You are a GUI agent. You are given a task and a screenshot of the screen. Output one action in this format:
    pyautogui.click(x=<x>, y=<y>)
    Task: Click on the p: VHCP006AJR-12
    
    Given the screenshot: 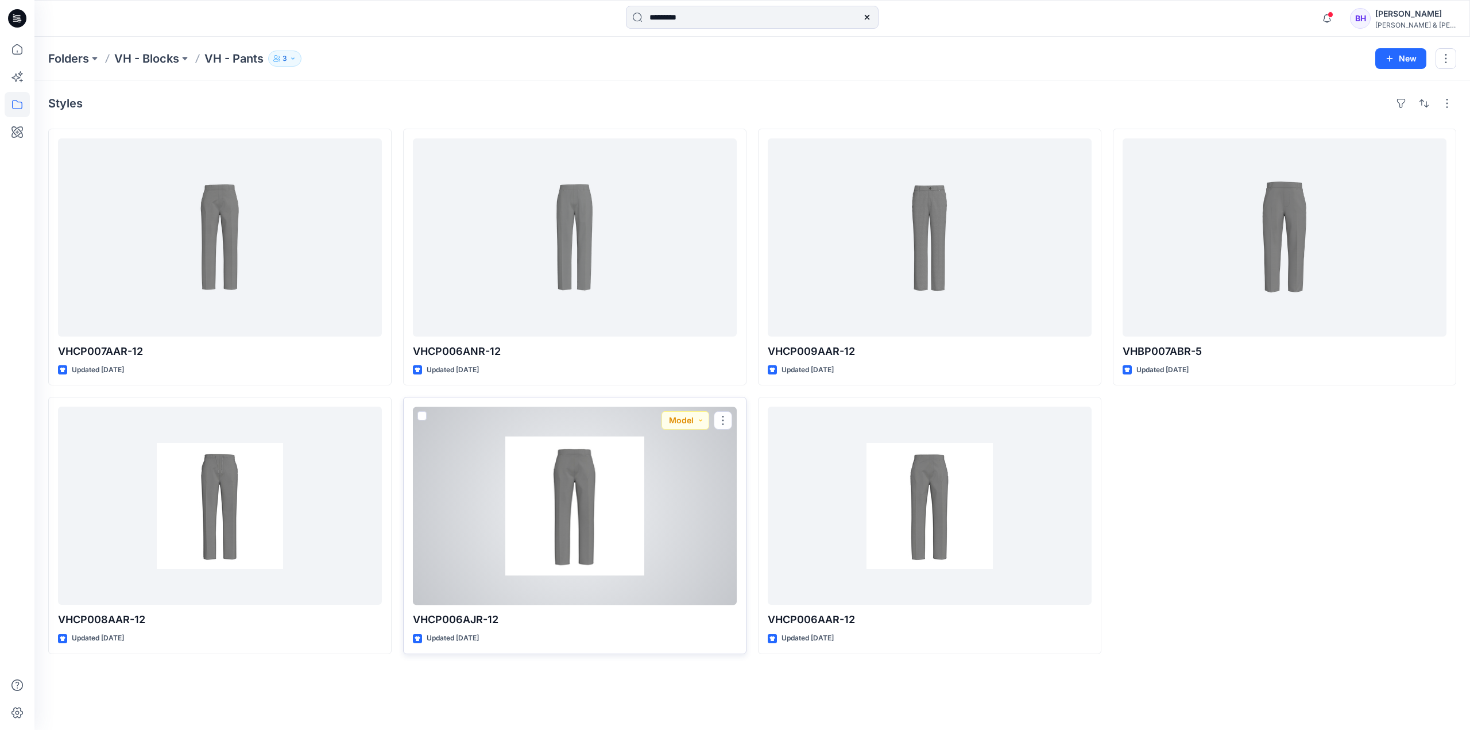 What is the action you would take?
    pyautogui.click(x=575, y=620)
    